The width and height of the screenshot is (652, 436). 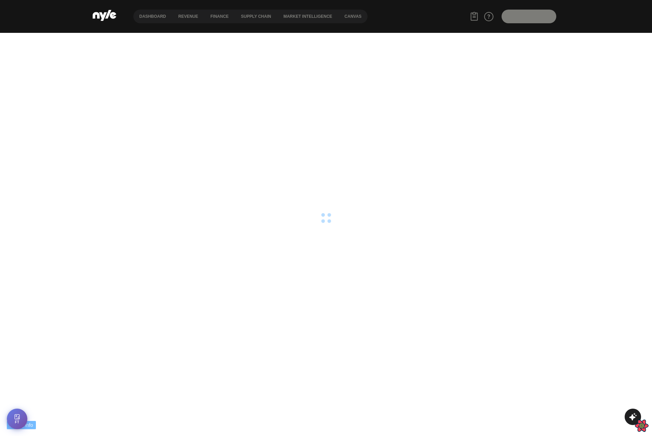 I want to click on button: Open Feature Toggle Debug Panel, so click(x=17, y=419).